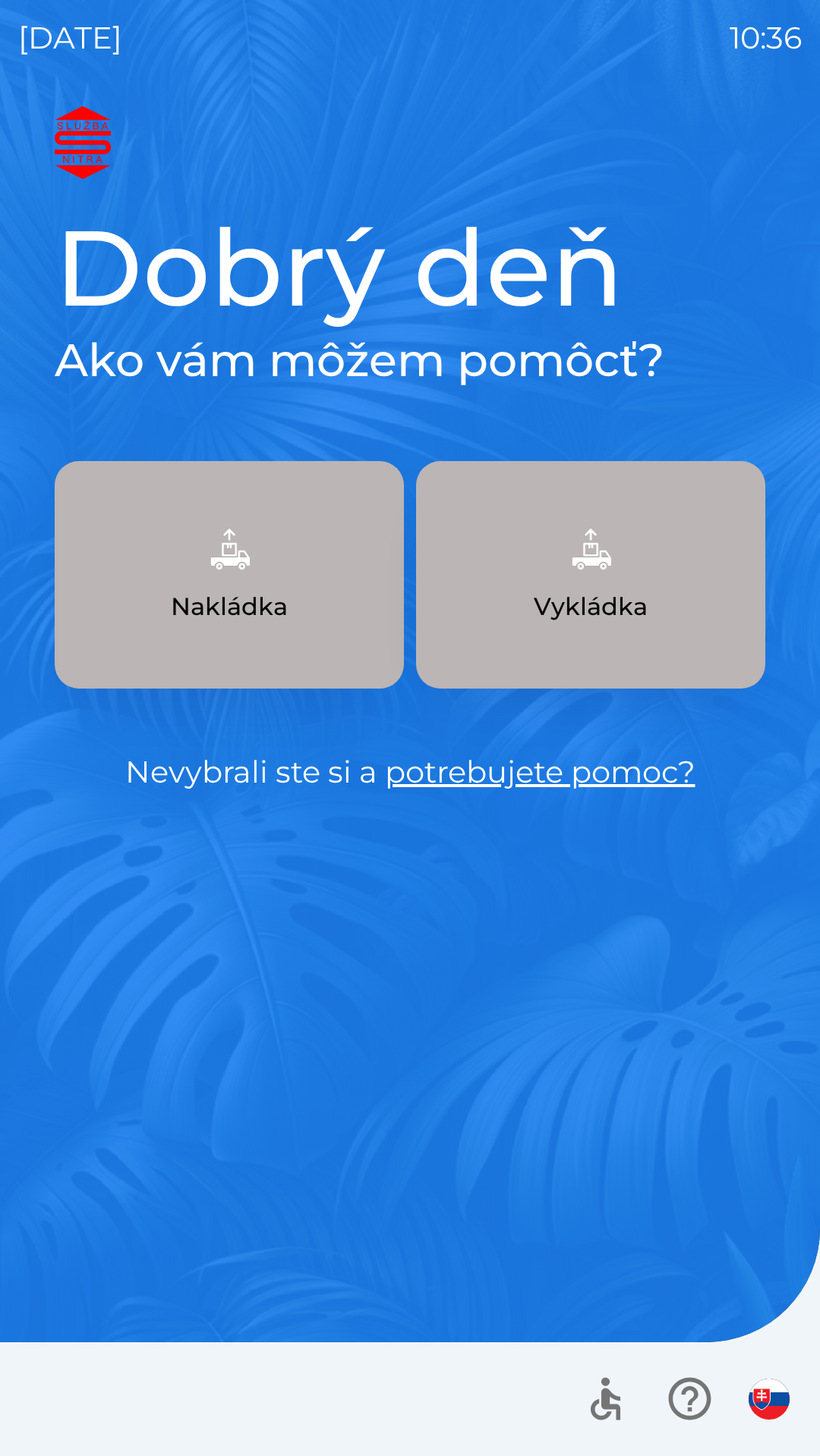  I want to click on button: Vykládka, so click(591, 575).